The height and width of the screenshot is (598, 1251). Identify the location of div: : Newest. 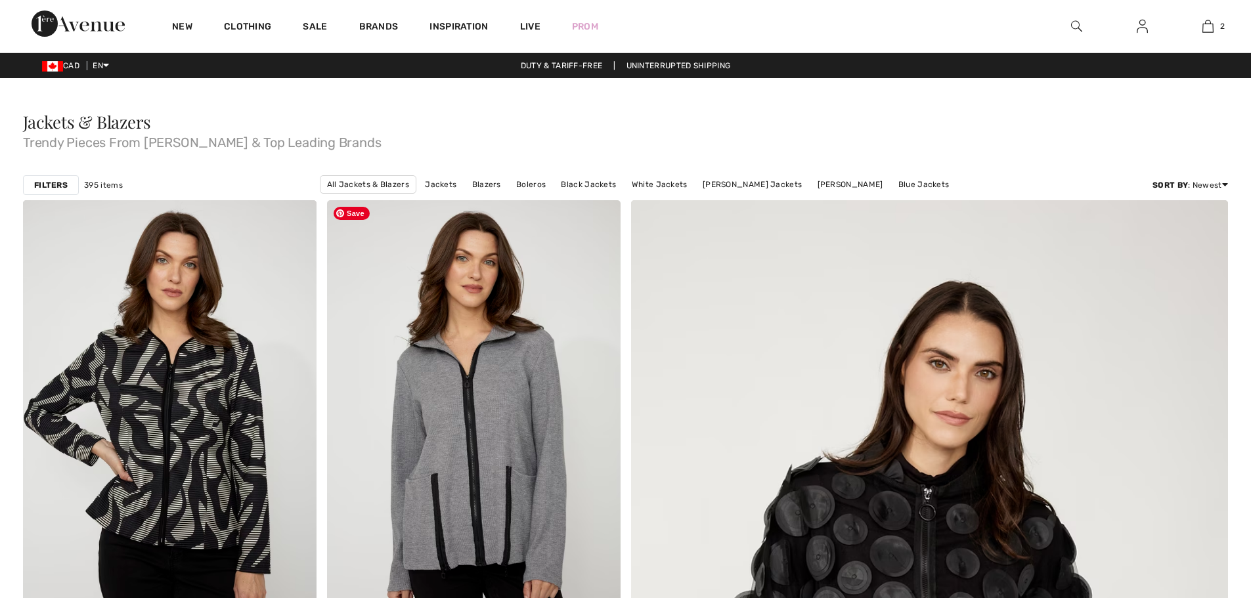
(1190, 185).